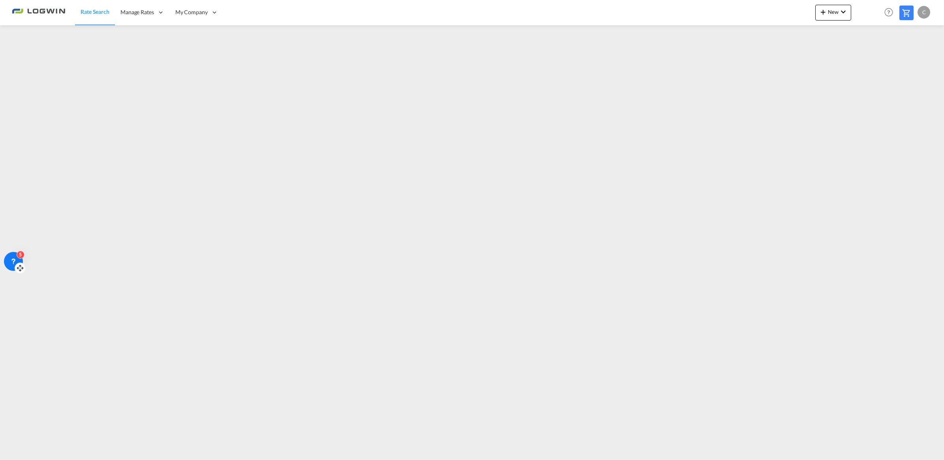 The image size is (944, 460). I want to click on span: Manage Rates, so click(137, 12).